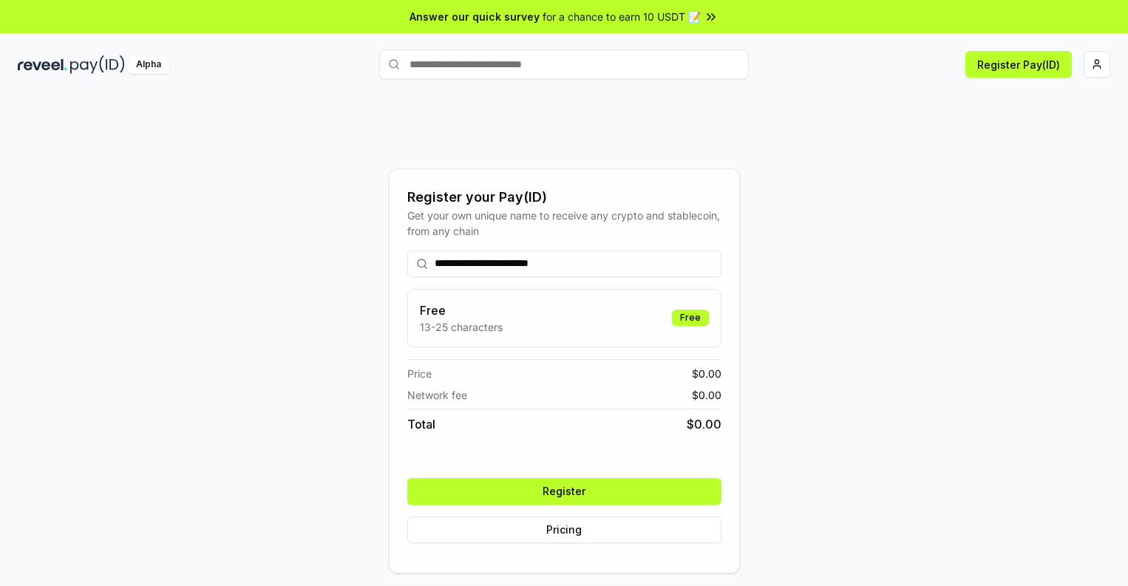 Image resolution: width=1128 pixels, height=586 pixels. Describe the element at coordinates (461, 311) in the screenshot. I see `h3: Free` at that location.